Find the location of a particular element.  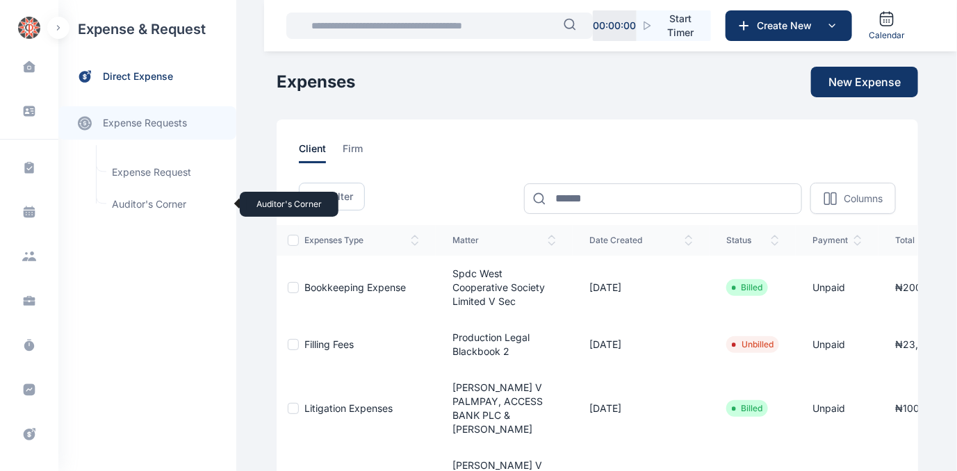

button: Filter is located at coordinates (331, 197).